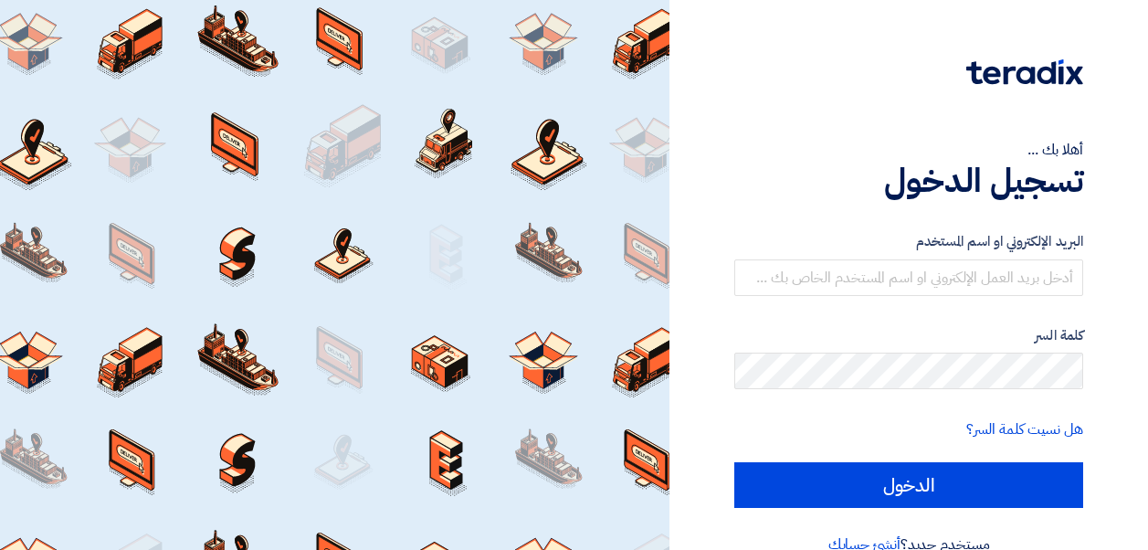  Describe the element at coordinates (909, 241) in the screenshot. I see `label: البريد الإلكتروني او اسم المستخدم` at that location.